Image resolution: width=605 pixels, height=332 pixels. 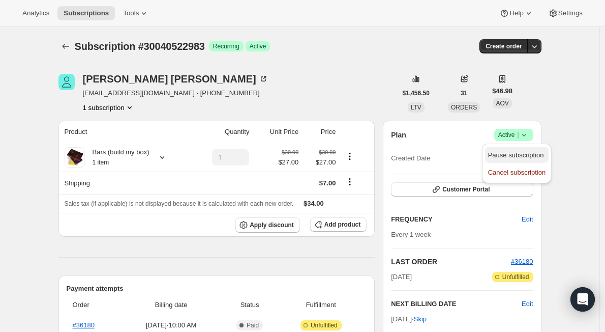 What do you see at coordinates (350, 182) in the screenshot?
I see `button: Shipping actions` at bounding box center [350, 182].